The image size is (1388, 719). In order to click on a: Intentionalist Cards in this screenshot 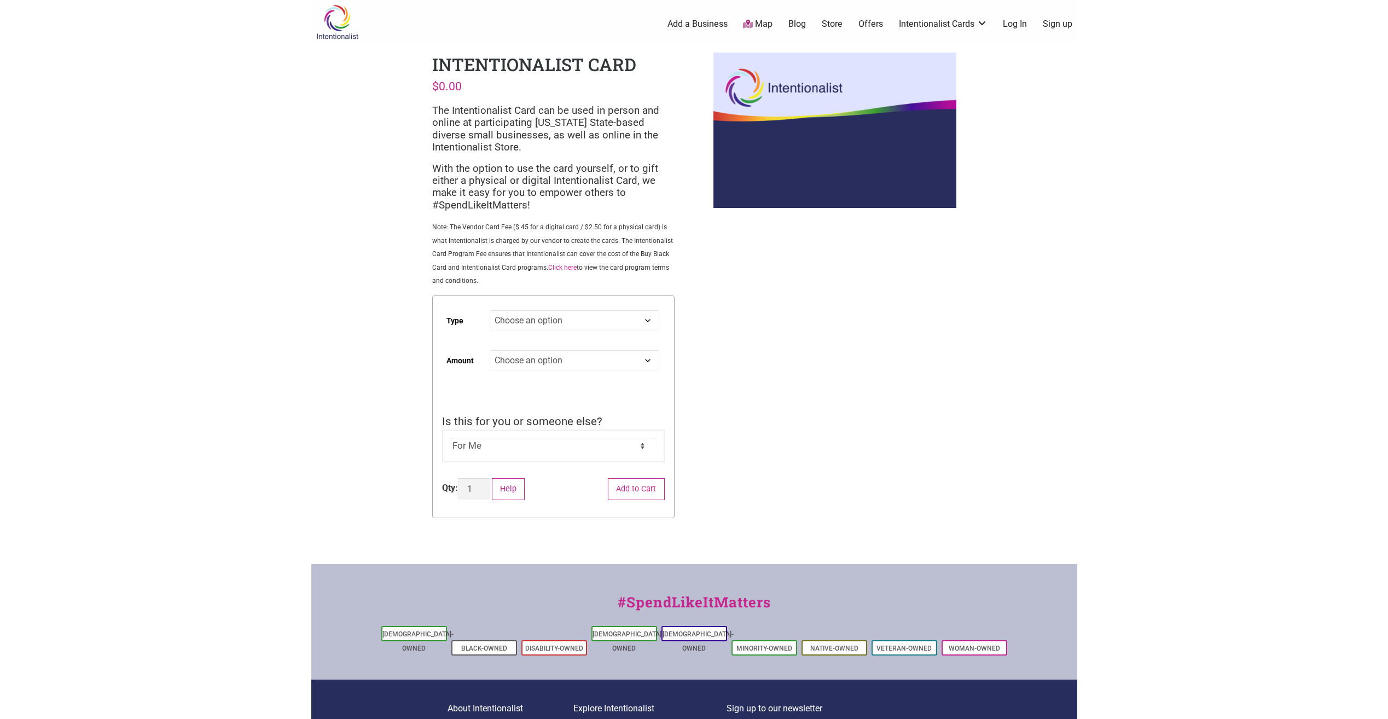, I will do `click(944, 24)`.